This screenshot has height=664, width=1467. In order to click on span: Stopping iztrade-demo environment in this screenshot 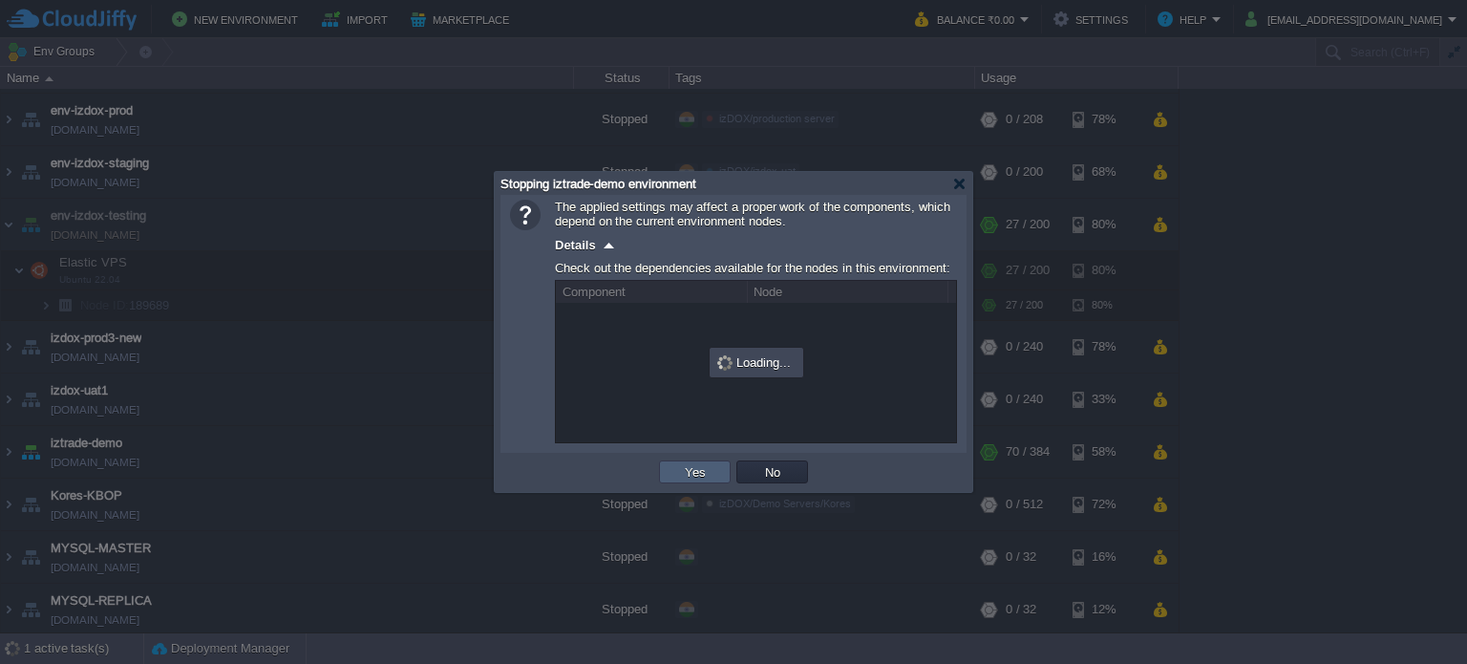, I will do `click(598, 183)`.